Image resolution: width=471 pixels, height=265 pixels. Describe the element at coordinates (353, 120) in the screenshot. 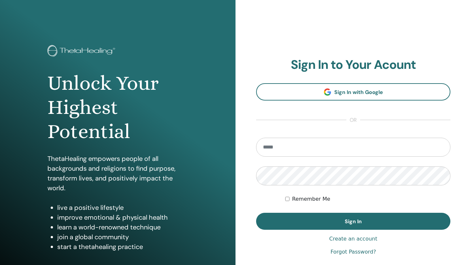

I see `span: or` at that location.